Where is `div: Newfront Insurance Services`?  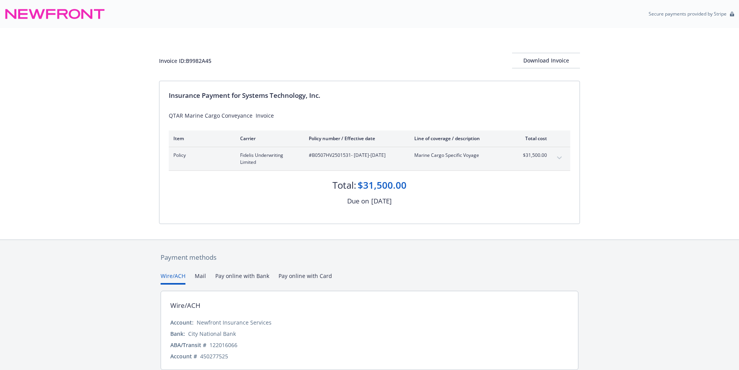 div: Newfront Insurance Services is located at coordinates (234, 322).